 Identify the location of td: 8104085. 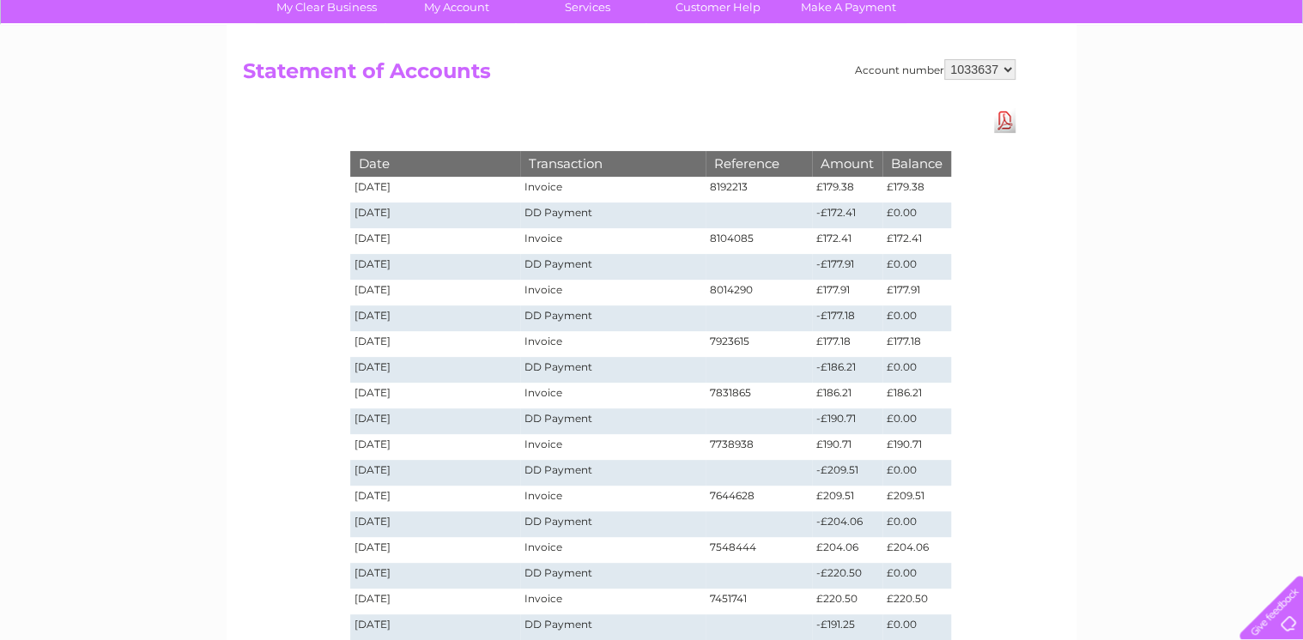
(759, 241).